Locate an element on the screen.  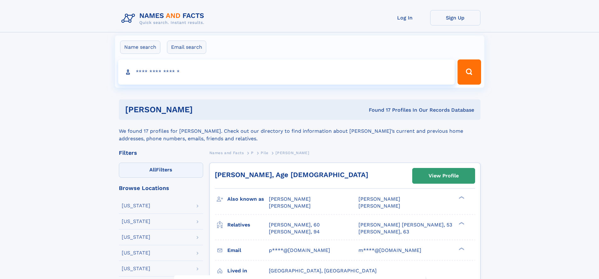
span: P is located at coordinates (252, 153).